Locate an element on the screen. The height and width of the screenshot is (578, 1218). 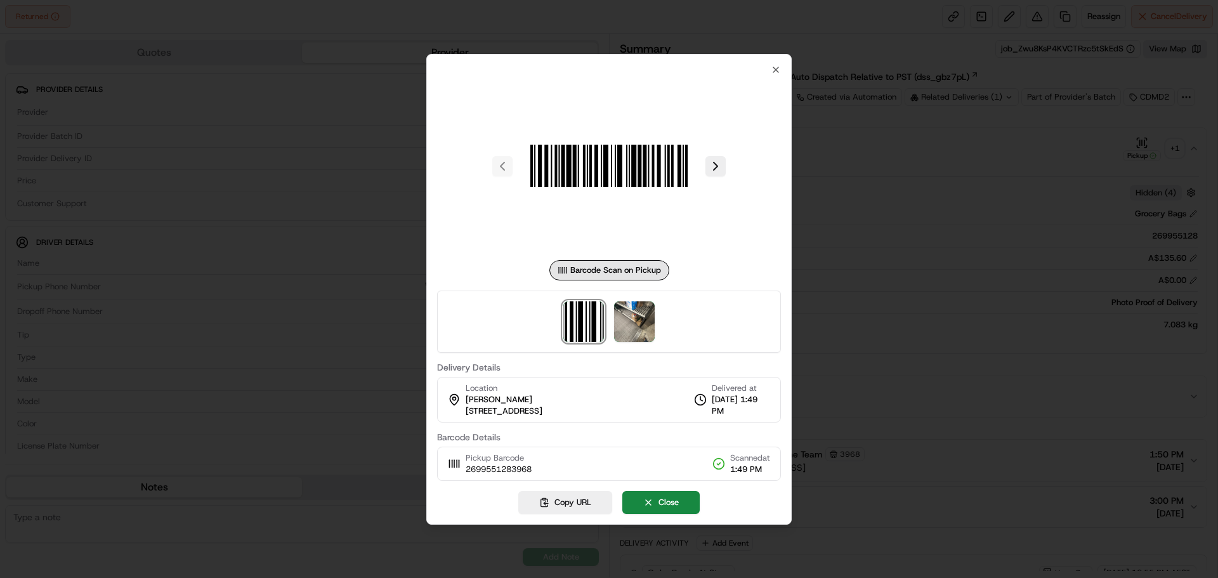
img: photo_proof_of_delivery image is located at coordinates (634, 322).